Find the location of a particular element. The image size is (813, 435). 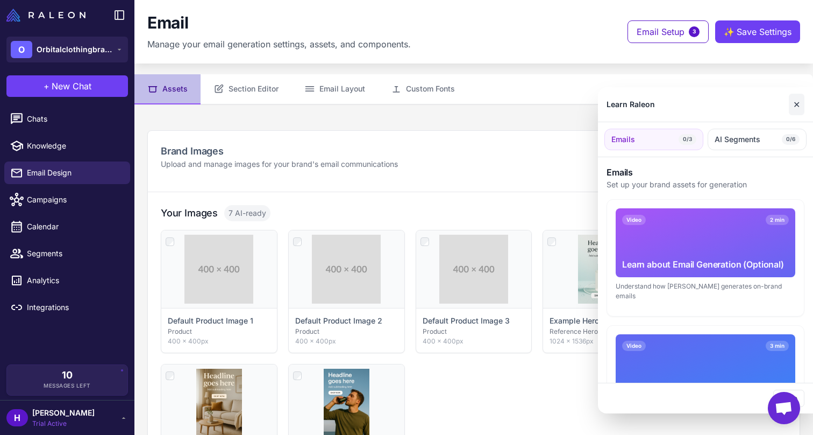

span: 0/6 is located at coordinates (791, 139).